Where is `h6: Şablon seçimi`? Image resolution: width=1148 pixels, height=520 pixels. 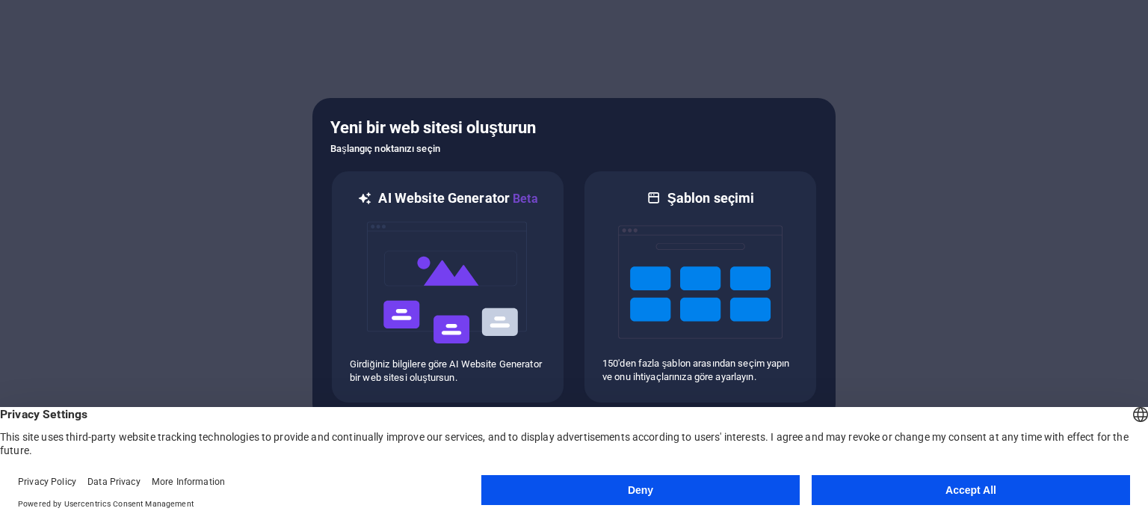 h6: Şablon seçimi is located at coordinates (711, 198).